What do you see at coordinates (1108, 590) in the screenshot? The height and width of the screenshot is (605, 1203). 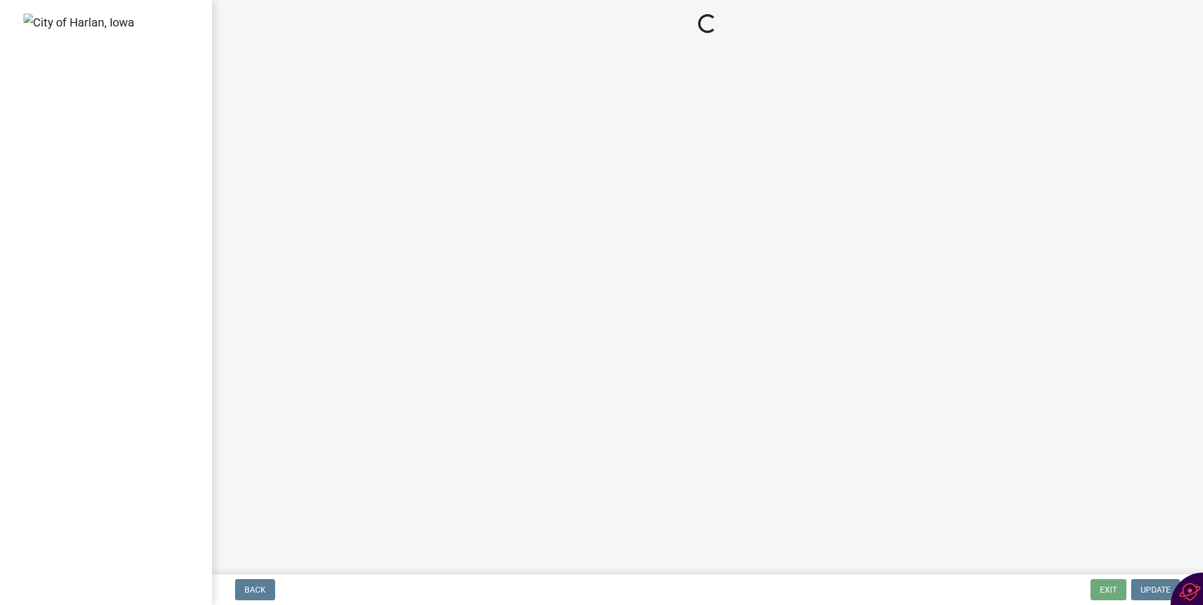 I see `button: Exit` at bounding box center [1108, 590].